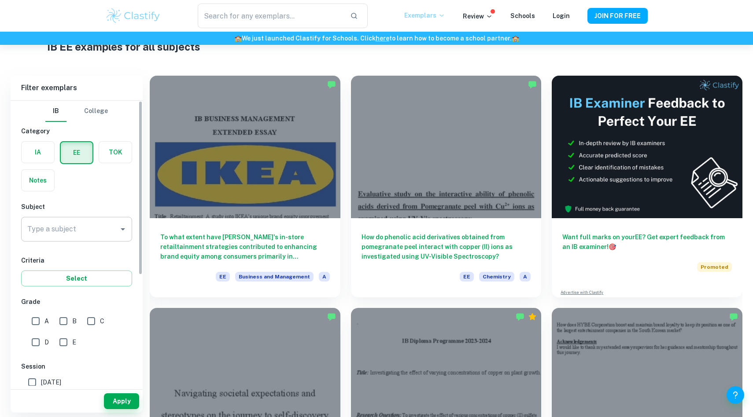  What do you see at coordinates (735, 395) in the screenshot?
I see `button: Help and Feedback` at bounding box center [735, 395].